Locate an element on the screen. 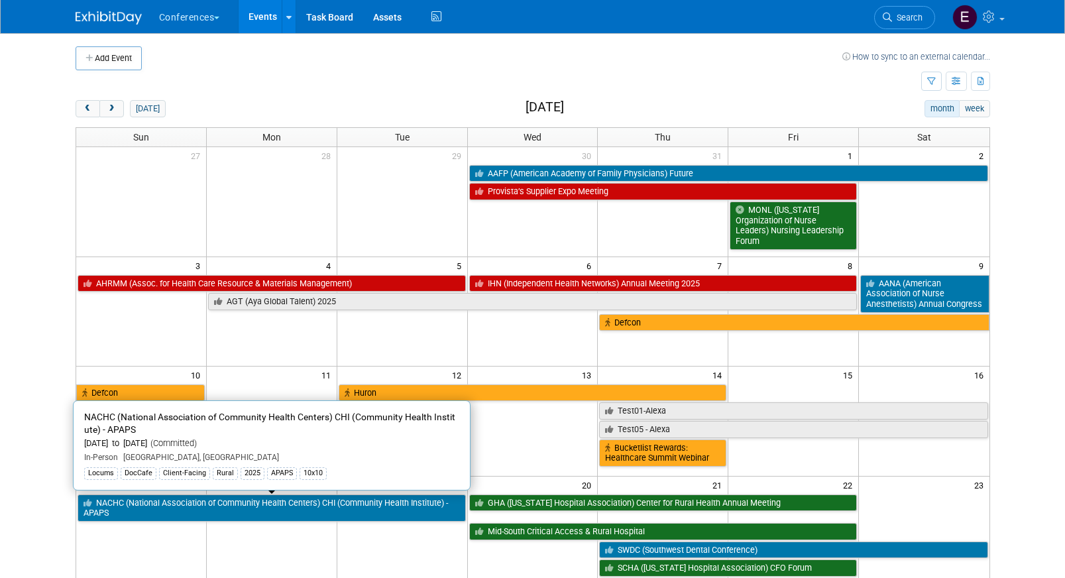  span: 23 is located at coordinates (981, 484).